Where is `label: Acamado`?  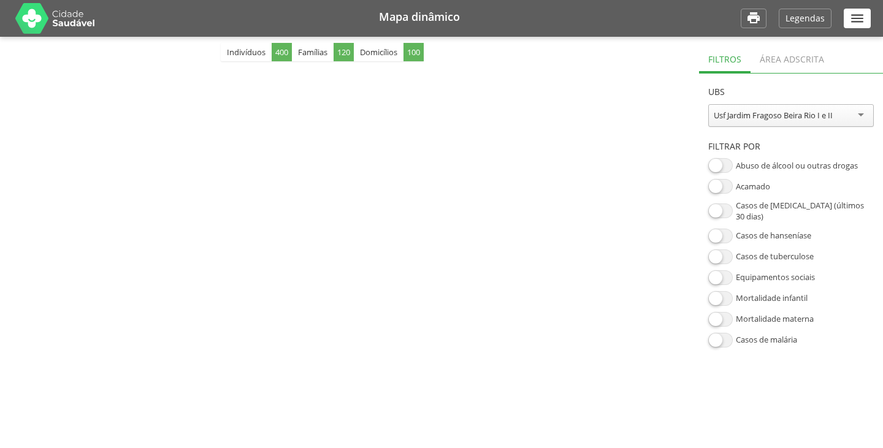
label: Acamado is located at coordinates (753, 187).